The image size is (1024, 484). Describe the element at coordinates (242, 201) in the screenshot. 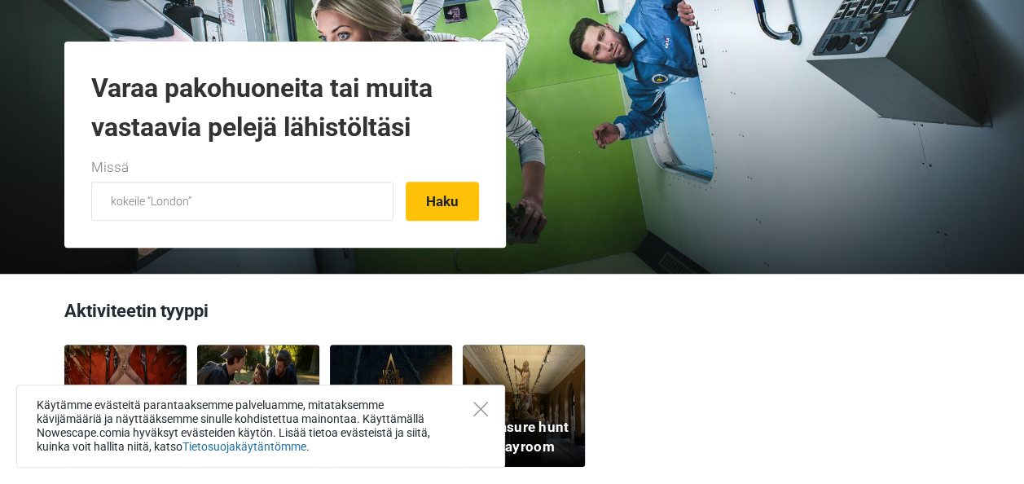

I see `input: kokeile “London”` at that location.